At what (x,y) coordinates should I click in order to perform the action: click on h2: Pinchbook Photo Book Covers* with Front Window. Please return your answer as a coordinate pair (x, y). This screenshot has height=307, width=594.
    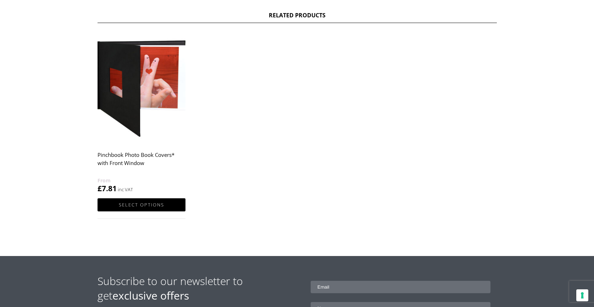
    Looking at the image, I should click on (142, 162).